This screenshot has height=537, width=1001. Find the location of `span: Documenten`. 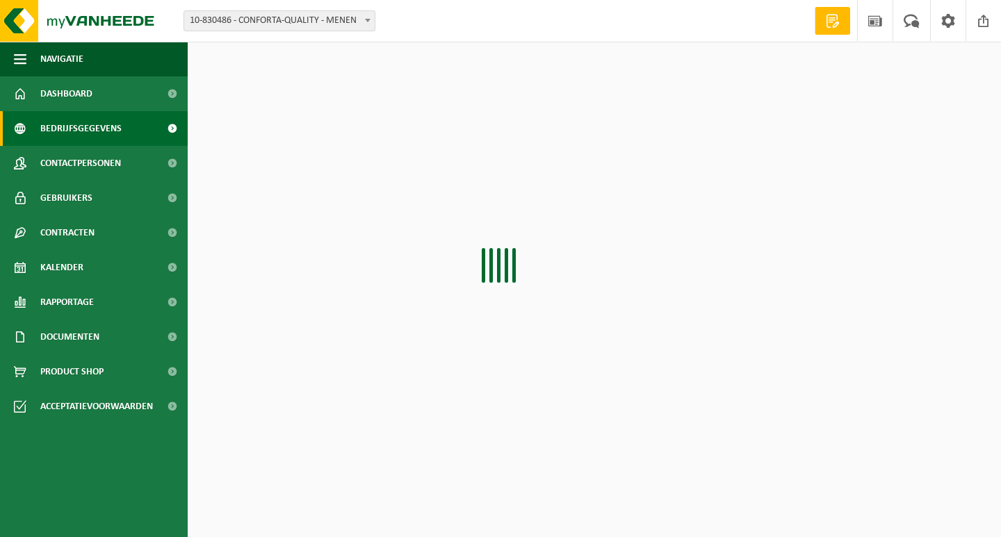

span: Documenten is located at coordinates (69, 337).